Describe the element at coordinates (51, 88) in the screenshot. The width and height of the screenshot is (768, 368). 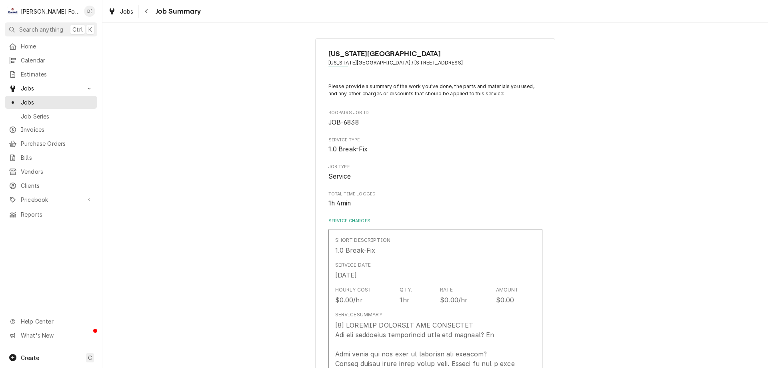
I see `a: Go to Jobs` at that location.